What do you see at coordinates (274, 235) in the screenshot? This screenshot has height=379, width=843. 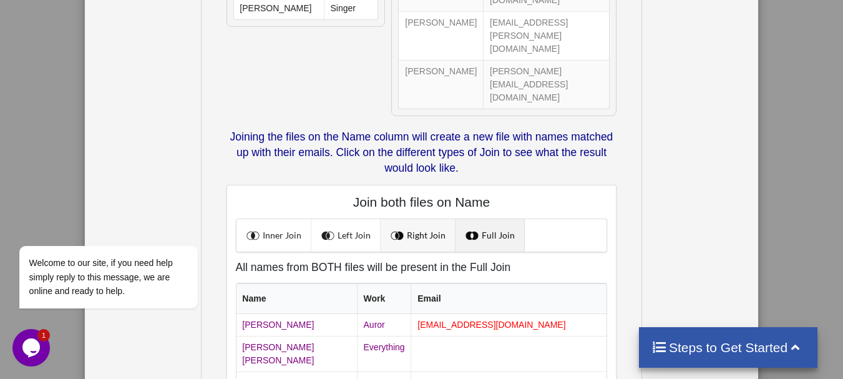 I see `a: Inner Join` at bounding box center [274, 235].